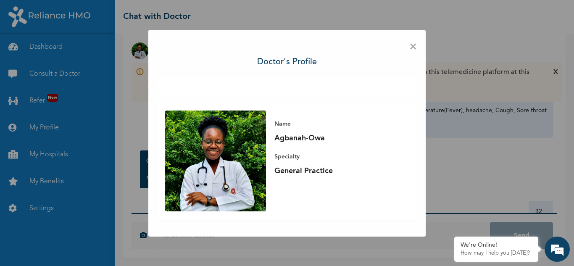 The image size is (574, 266). I want to click on textarea: Type your message and hit 'Enter', so click(82, 208).